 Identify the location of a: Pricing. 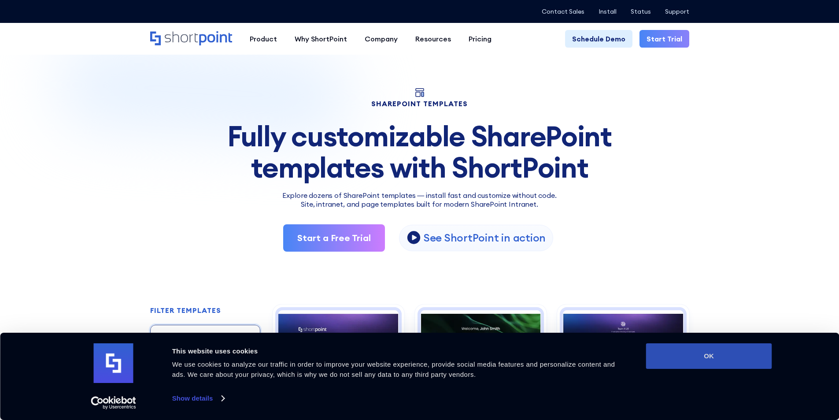
(480, 39).